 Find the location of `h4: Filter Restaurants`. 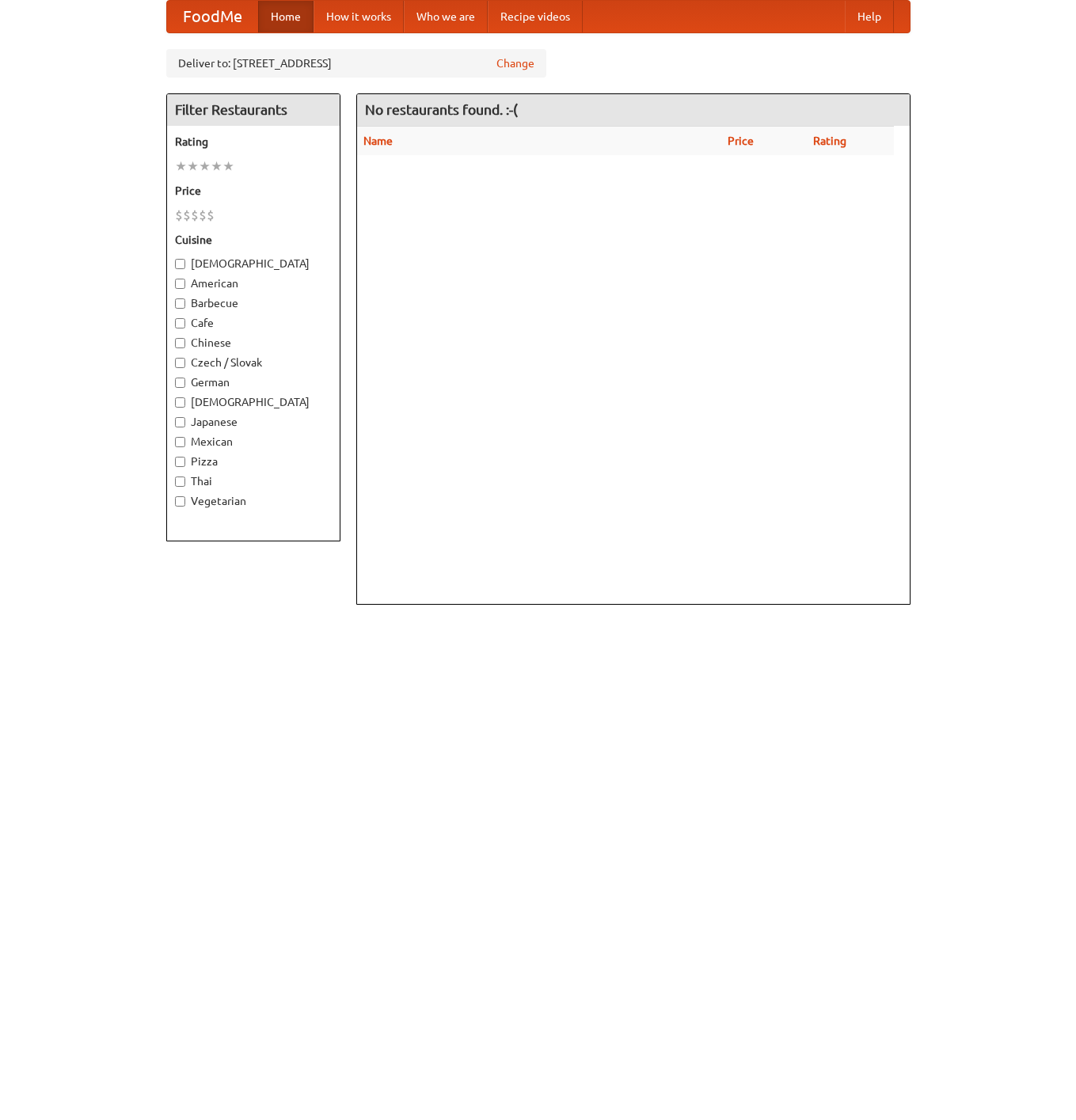

h4: Filter Restaurants is located at coordinates (253, 110).